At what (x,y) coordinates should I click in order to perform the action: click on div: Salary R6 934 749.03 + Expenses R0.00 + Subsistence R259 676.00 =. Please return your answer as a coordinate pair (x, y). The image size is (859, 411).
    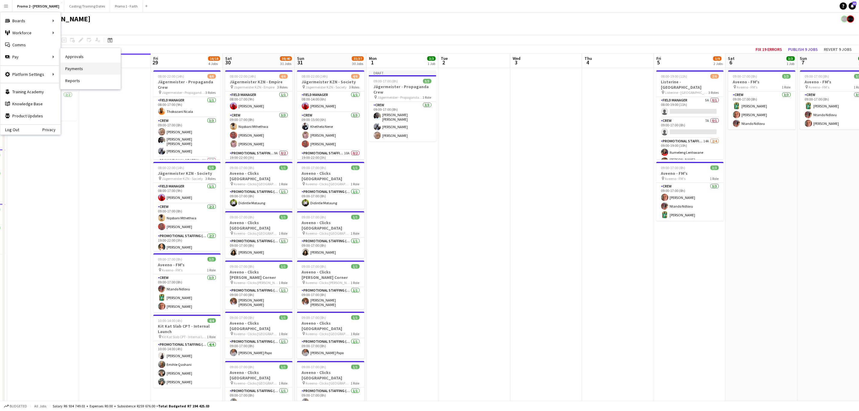
    Looking at the image, I should click on (131, 406).